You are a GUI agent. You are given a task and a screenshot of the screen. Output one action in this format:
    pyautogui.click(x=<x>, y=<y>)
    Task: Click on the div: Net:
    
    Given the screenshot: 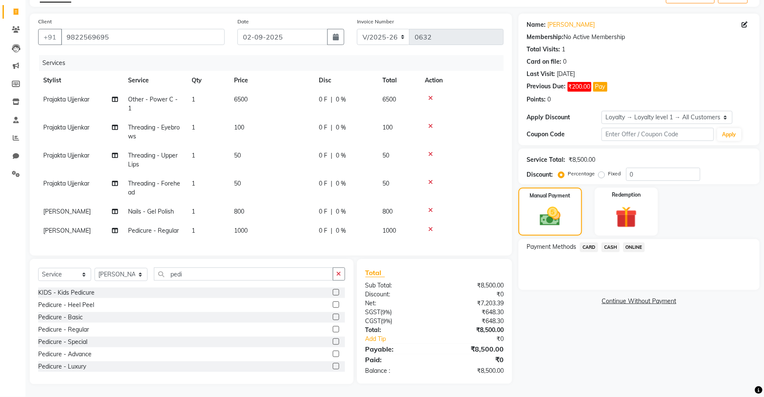 What is the action you would take?
    pyautogui.click(x=397, y=303)
    